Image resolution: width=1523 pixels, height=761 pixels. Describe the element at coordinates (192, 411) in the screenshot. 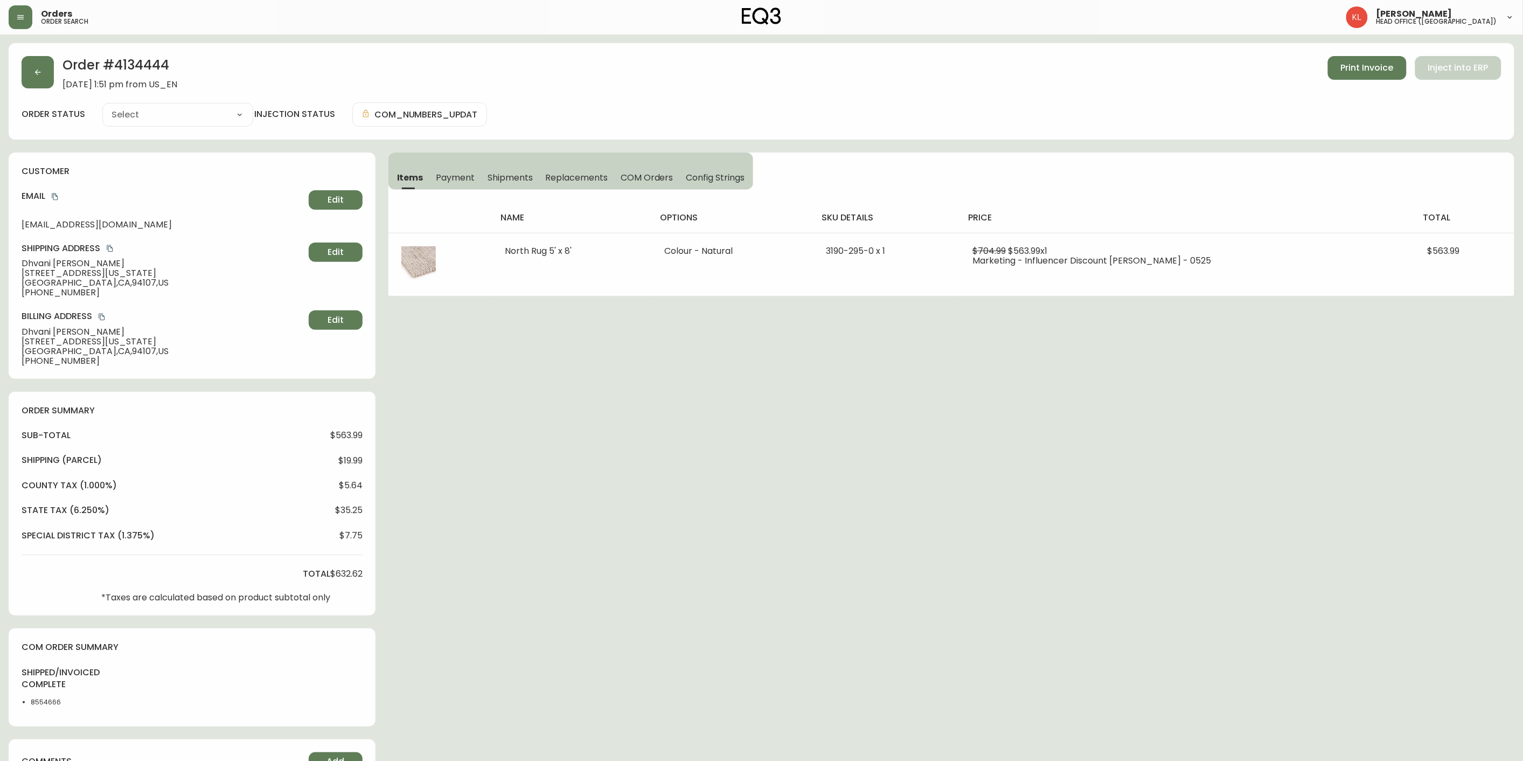

I see `h4: order summary` at that location.